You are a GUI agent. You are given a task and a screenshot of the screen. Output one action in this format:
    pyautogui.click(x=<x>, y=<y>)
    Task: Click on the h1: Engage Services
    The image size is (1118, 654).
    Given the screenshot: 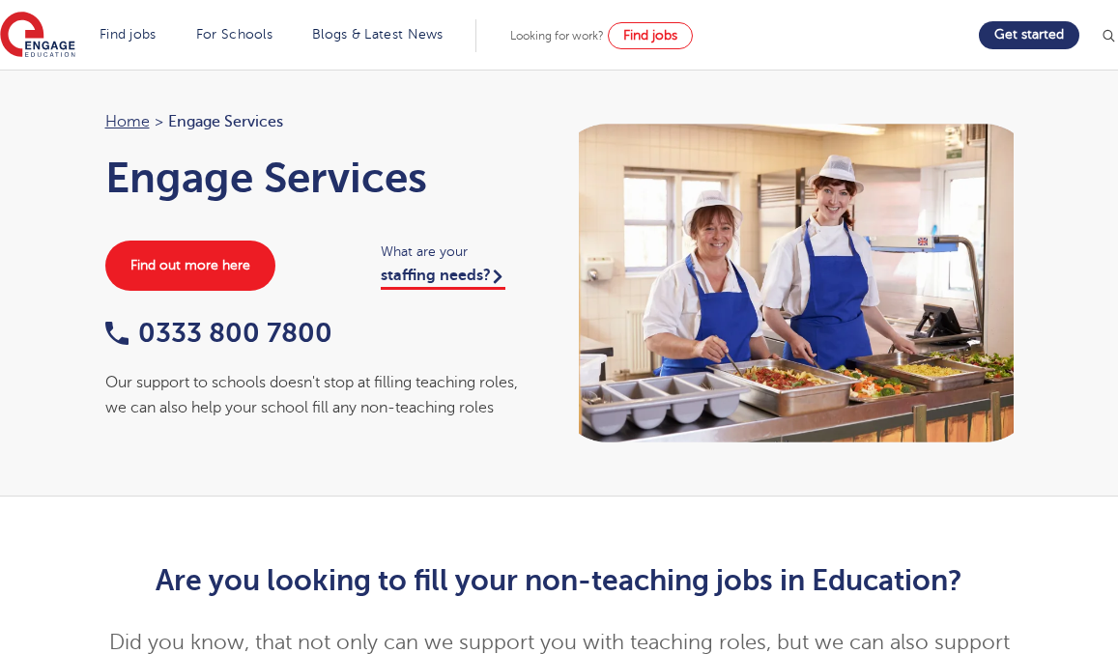 What is the action you would take?
    pyautogui.click(x=323, y=178)
    